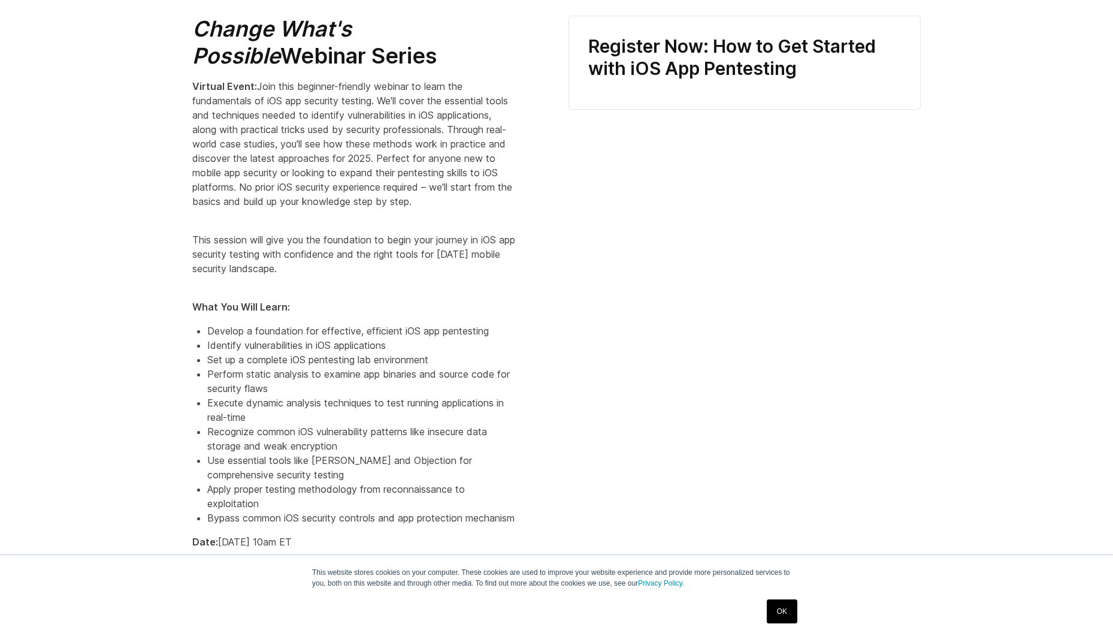 The image size is (1113, 639). What do you see at coordinates (361, 345) in the screenshot?
I see `li: Identify vulnerabilities in iOS applications` at bounding box center [361, 345].